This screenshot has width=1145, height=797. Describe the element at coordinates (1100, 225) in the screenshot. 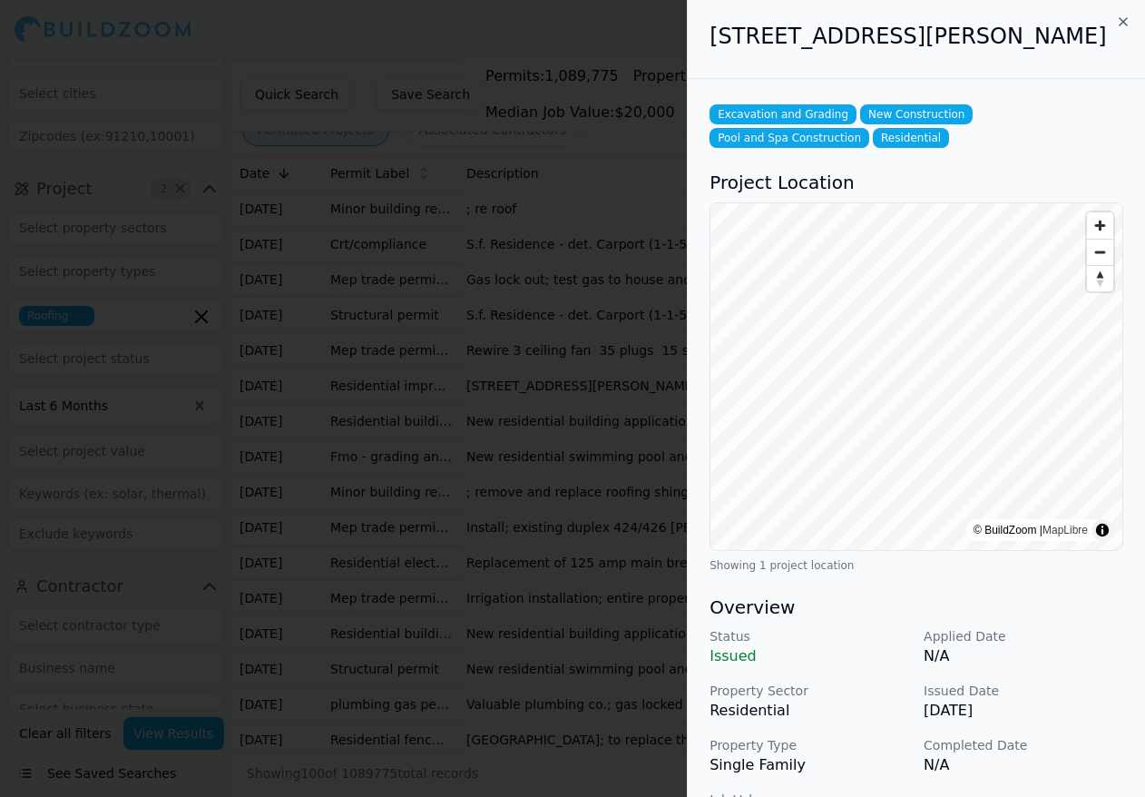

I see `button: Zoom in` at that location.